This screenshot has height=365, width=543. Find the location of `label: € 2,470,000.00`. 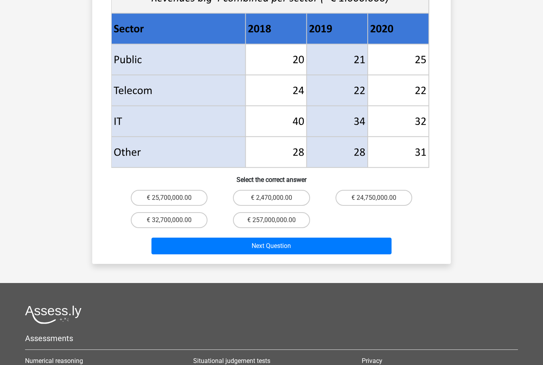

label: € 2,470,000.00 is located at coordinates (271, 198).